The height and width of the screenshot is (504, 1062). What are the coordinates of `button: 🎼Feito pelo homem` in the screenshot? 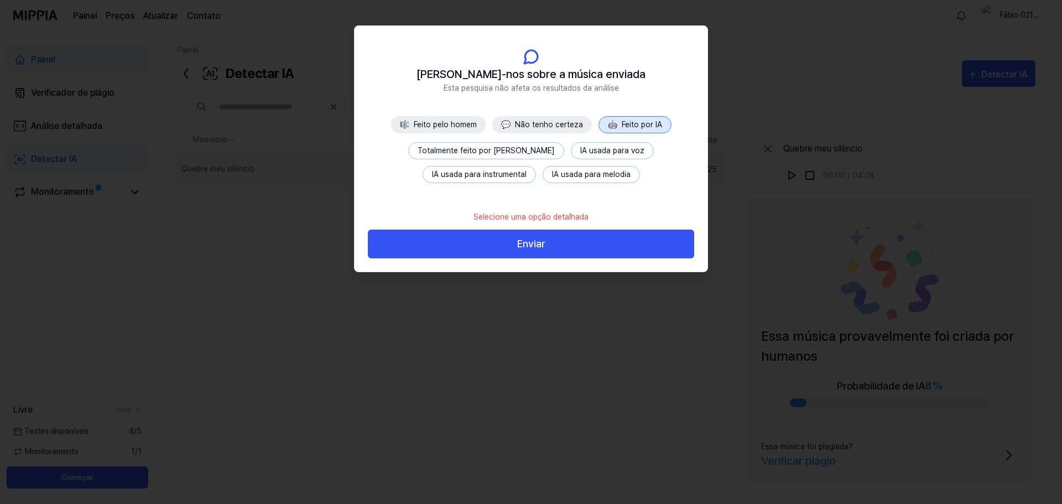 It's located at (438, 124).